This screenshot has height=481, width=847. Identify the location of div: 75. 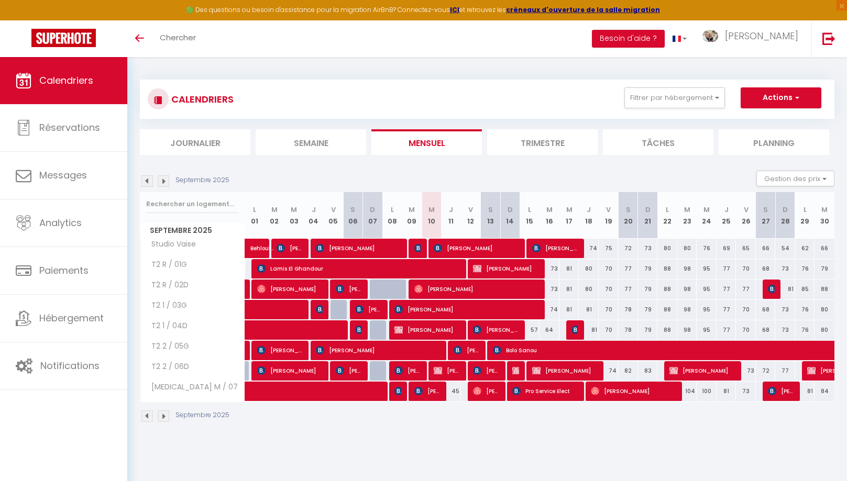
(608, 248).